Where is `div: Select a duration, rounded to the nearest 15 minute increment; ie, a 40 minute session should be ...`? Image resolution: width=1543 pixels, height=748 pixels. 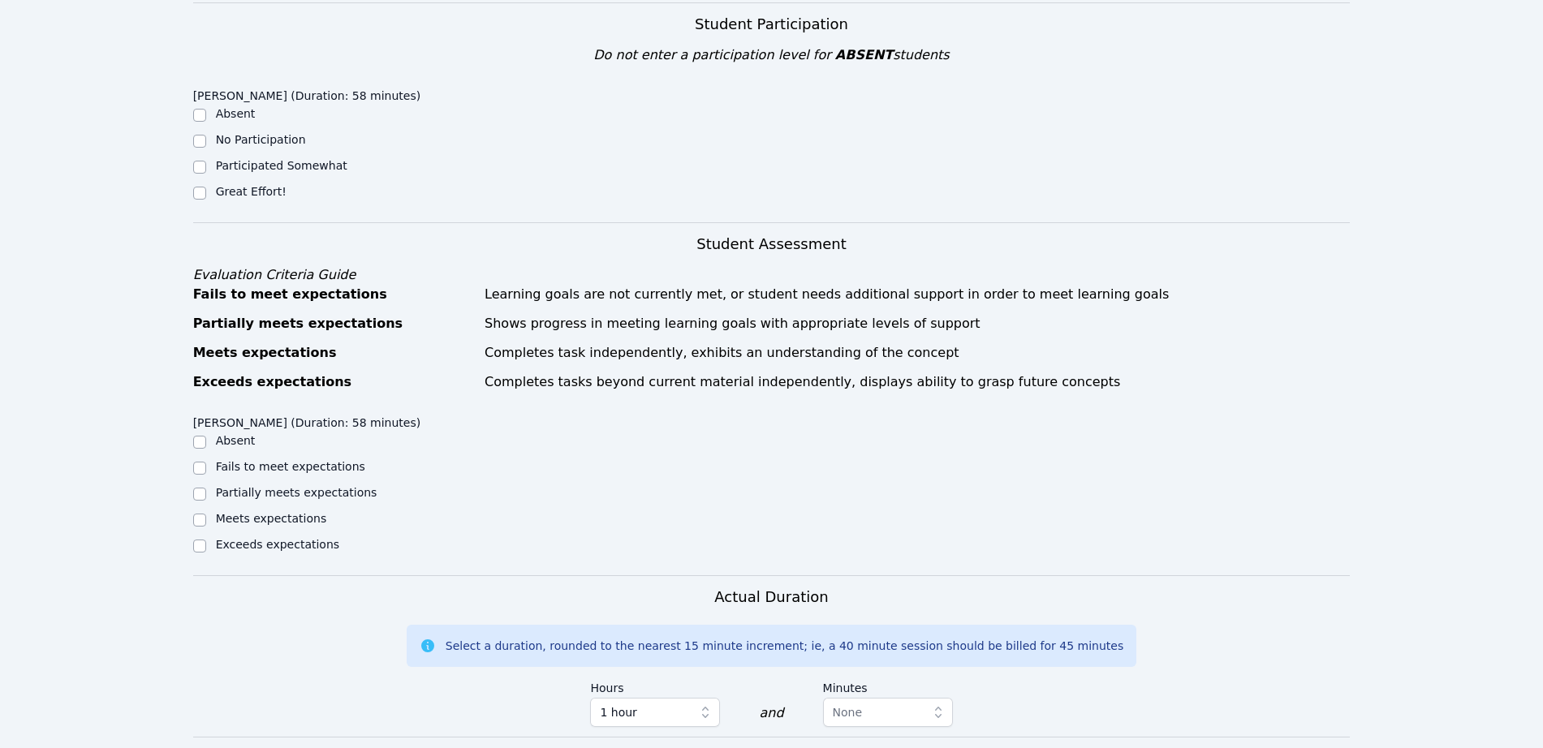 div: Select a duration, rounded to the nearest 15 minute increment; ie, a 40 minute session should be ... is located at coordinates (784, 646).